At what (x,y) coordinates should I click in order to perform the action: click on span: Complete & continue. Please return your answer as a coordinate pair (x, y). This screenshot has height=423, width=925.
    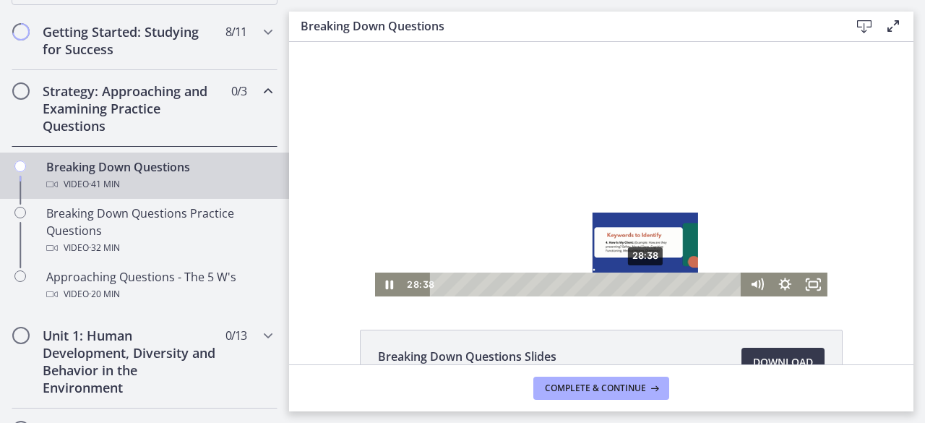
    Looking at the image, I should click on (596, 388).